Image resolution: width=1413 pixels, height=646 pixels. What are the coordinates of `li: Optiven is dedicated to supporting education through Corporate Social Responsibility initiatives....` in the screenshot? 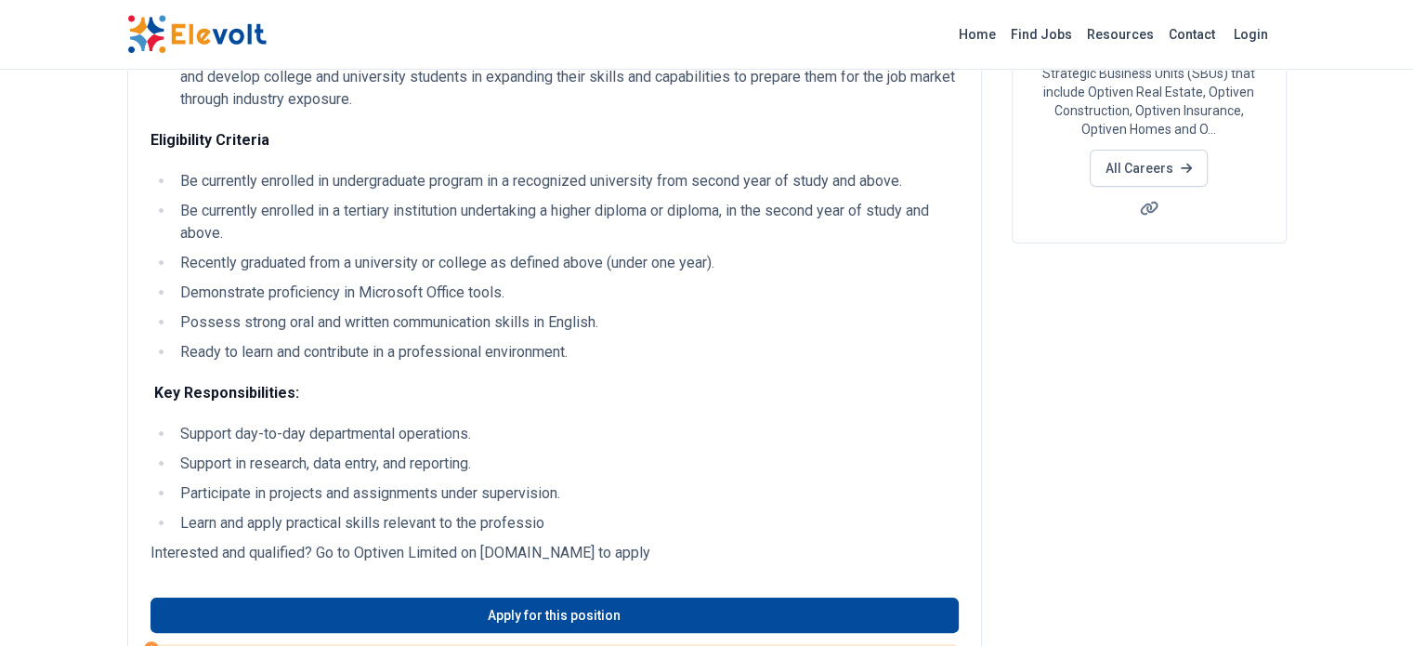 It's located at (567, 77).